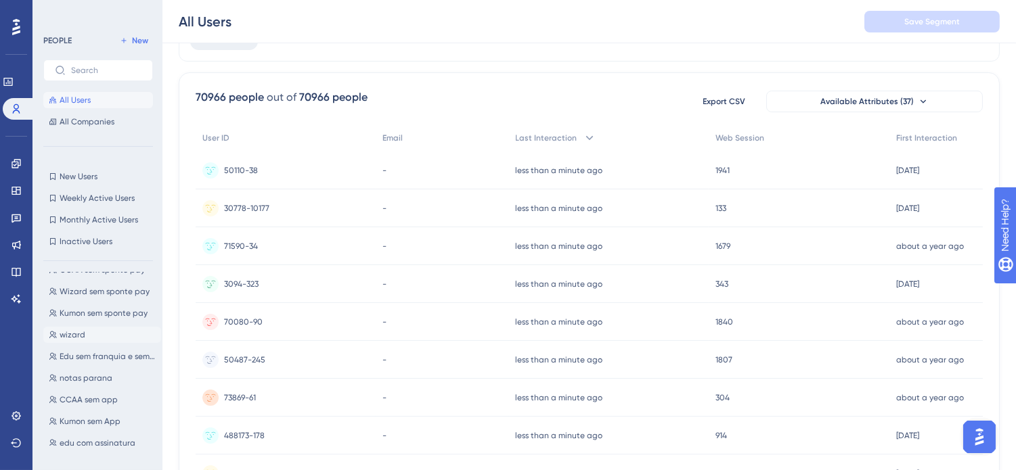  I want to click on button: notas parana, so click(102, 378).